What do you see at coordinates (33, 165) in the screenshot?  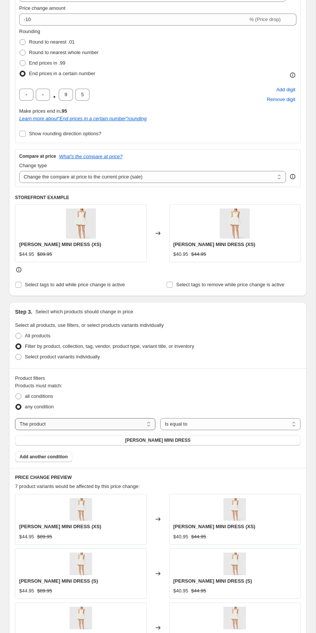 I see `span: Change type` at bounding box center [33, 165].